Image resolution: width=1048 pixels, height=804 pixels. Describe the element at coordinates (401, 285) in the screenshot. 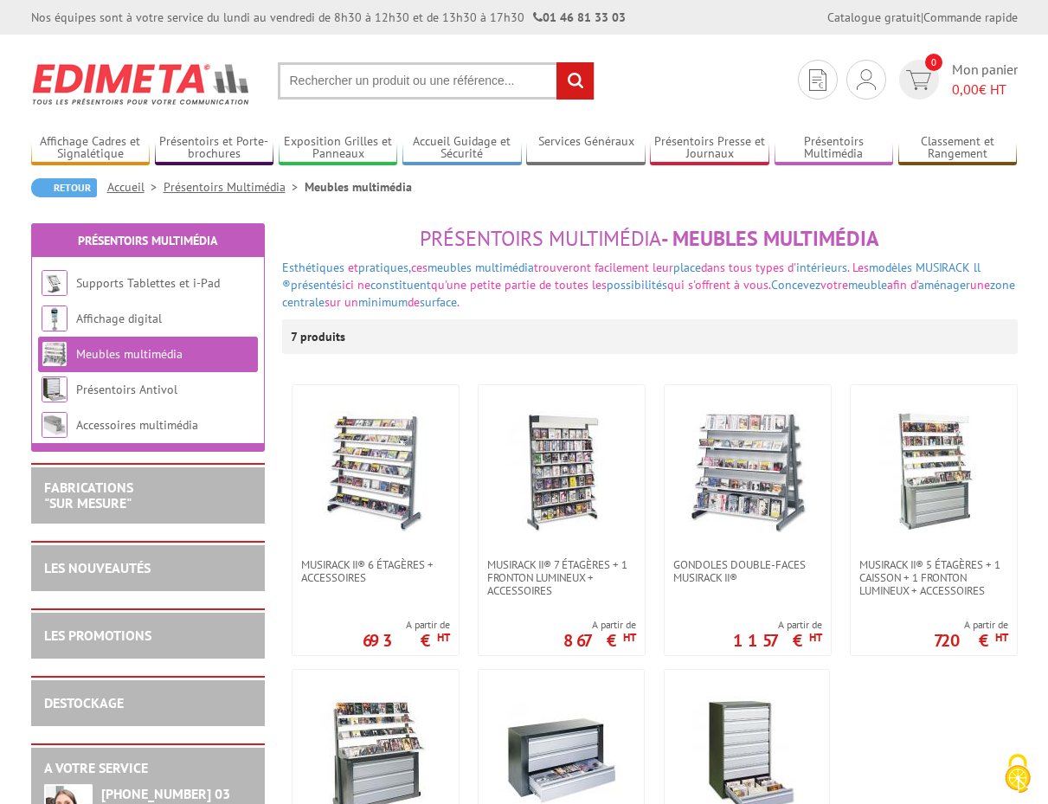

I see `a: constituent` at that location.